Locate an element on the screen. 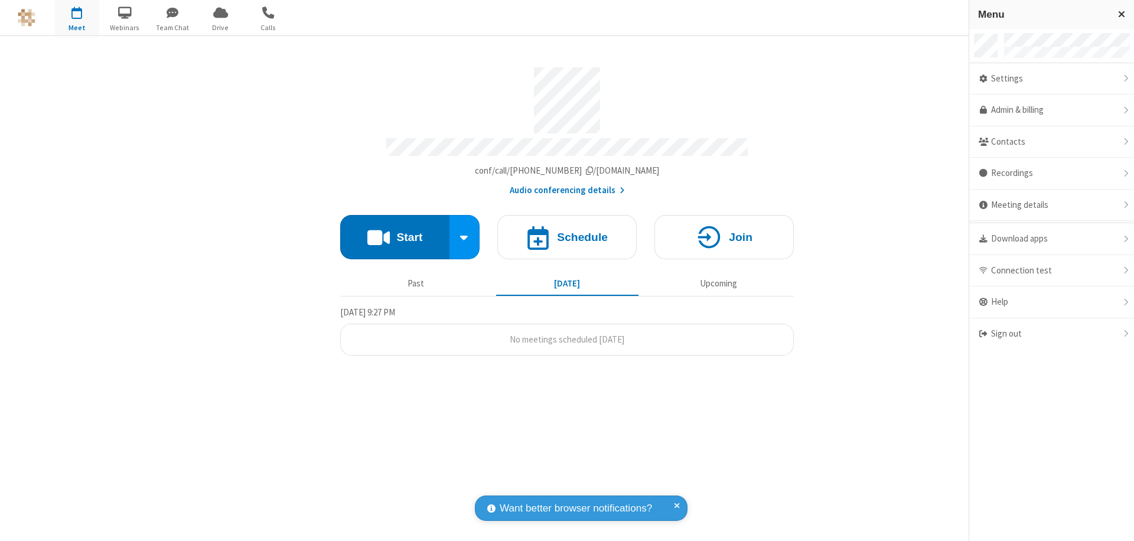 The image size is (1134, 541). a: Admin & billing is located at coordinates (1052, 110).